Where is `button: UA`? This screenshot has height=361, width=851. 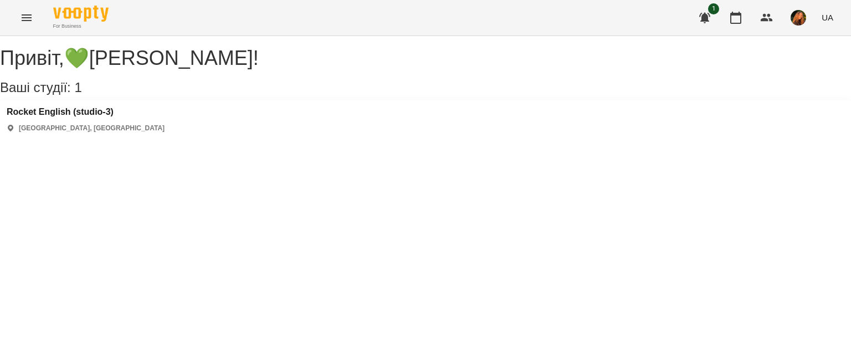 button: UA is located at coordinates (827, 17).